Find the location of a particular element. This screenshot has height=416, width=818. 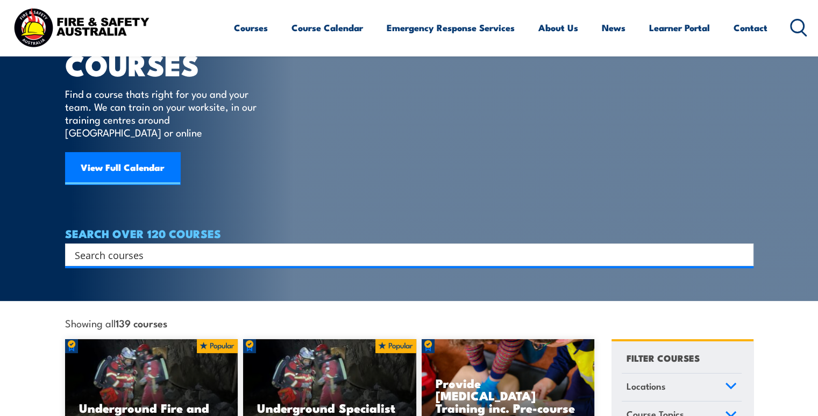

p: Find a course thats right for you and your team. We can train on your worksite, in our training c... is located at coordinates (163, 113).